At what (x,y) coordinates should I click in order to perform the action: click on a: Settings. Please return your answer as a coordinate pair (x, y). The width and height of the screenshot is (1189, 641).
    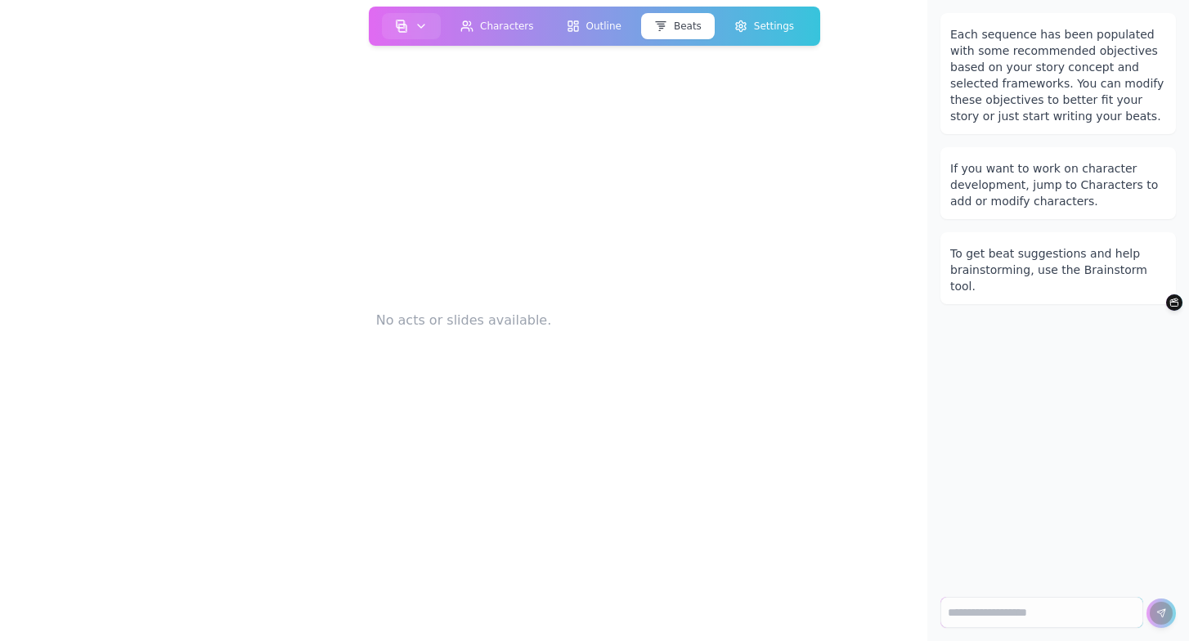
    Looking at the image, I should click on (764, 26).